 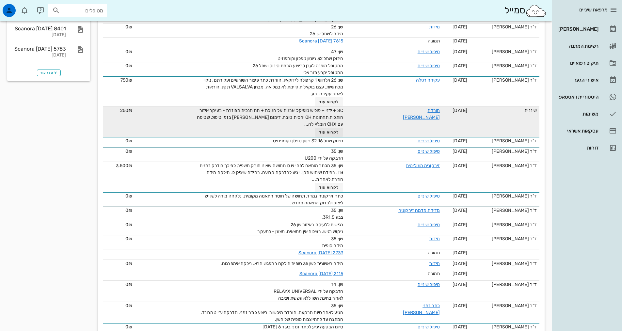 What do you see at coordinates (327, 30) in the screenshot?
I see `span: שן: 26 מידה לשתל שן 26` at bounding box center [327, 30].